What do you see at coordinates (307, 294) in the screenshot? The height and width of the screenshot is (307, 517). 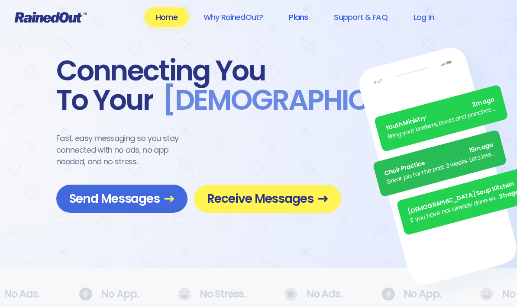 I see `div: No Ads.` at bounding box center [307, 294].